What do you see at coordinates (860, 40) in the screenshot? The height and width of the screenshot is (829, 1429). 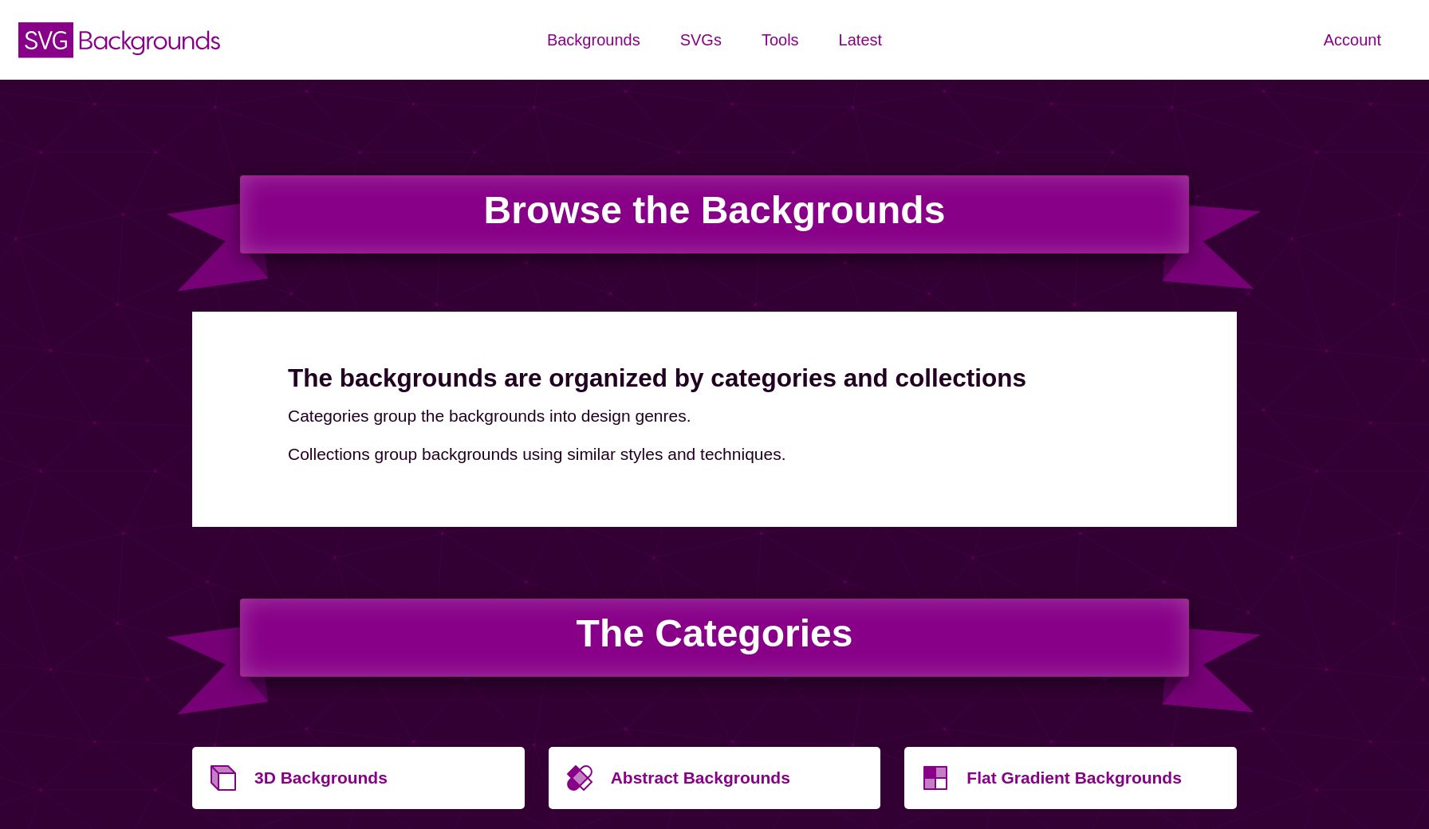 I see `a: Latest` at bounding box center [860, 40].